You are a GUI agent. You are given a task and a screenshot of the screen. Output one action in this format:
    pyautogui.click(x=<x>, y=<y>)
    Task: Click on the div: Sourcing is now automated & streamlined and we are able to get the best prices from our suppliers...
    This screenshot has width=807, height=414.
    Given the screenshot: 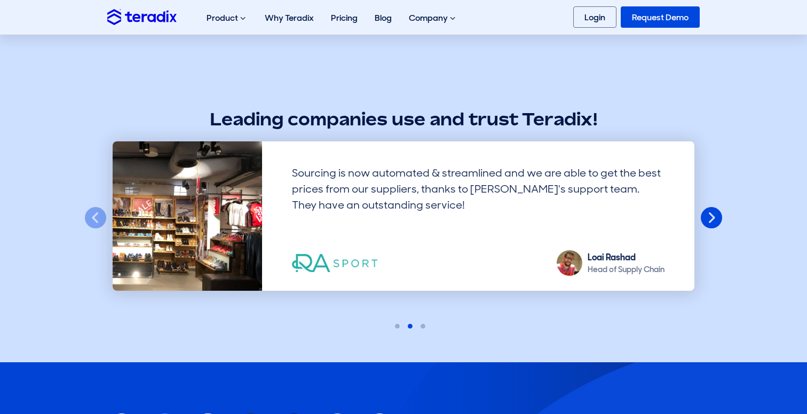 What is the action you would take?
    pyautogui.click(x=478, y=197)
    